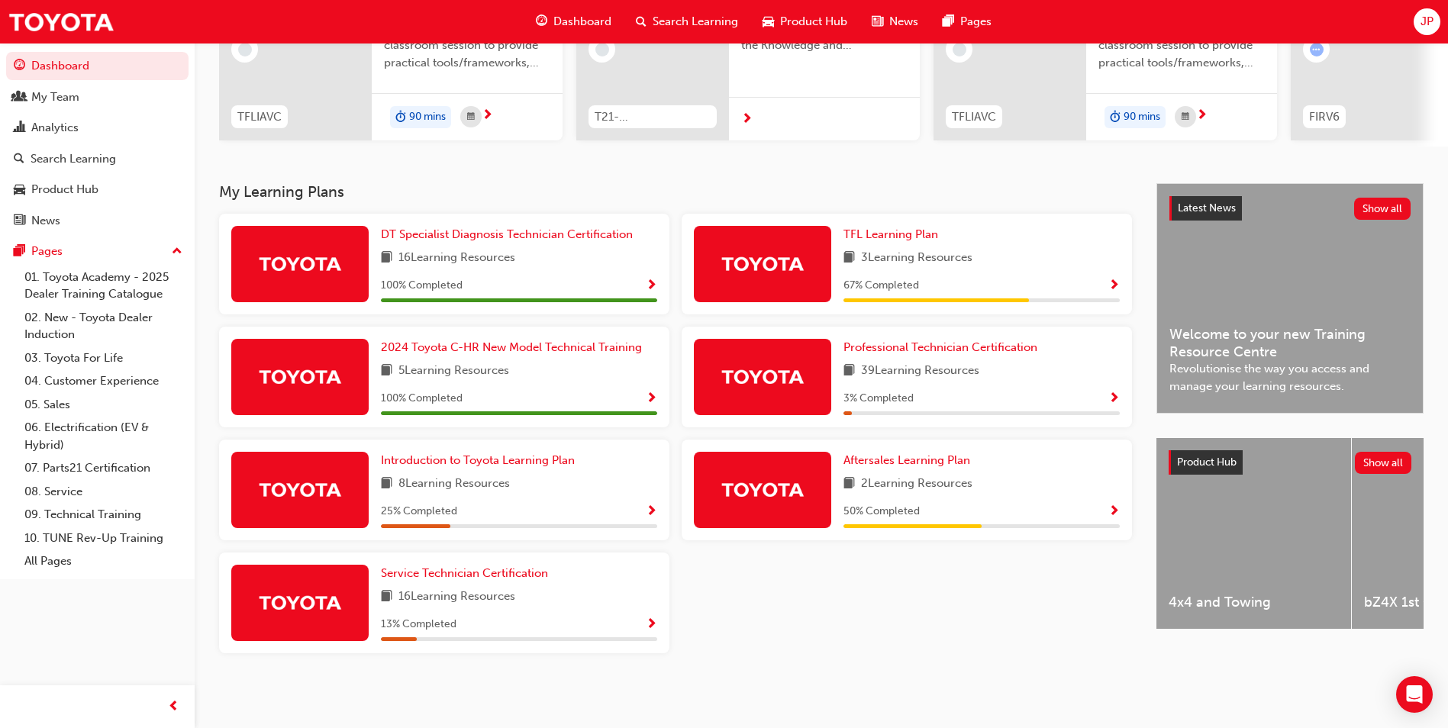 The height and width of the screenshot is (728, 1448). What do you see at coordinates (510, 234) in the screenshot?
I see `a: DT Specialist Diagnosis Technician Certification` at bounding box center [510, 234].